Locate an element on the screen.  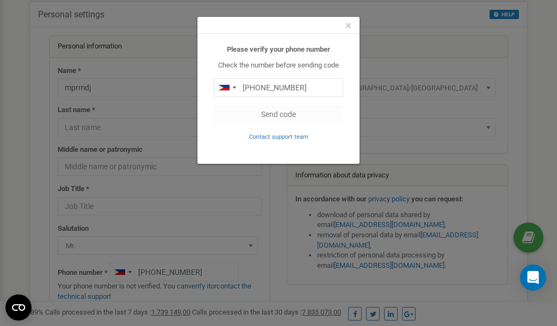
button: Close is located at coordinates (348, 26).